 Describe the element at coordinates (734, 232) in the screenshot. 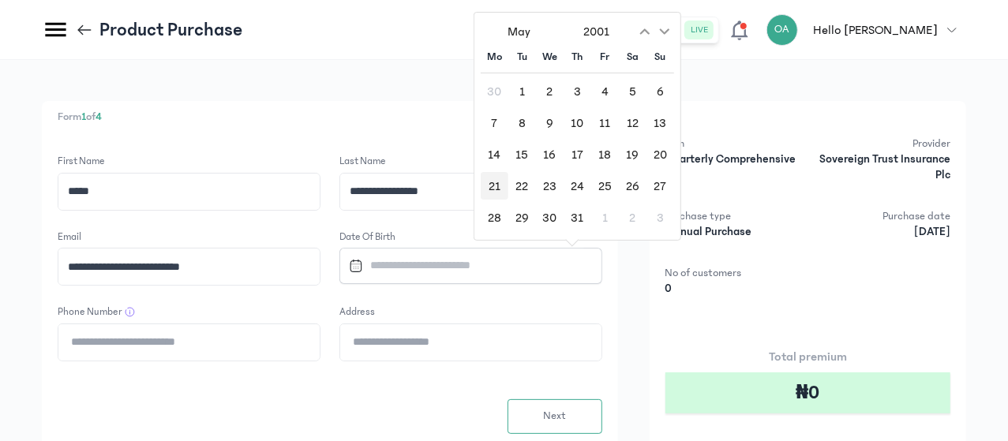

I see `p: Manual Purchase` at that location.